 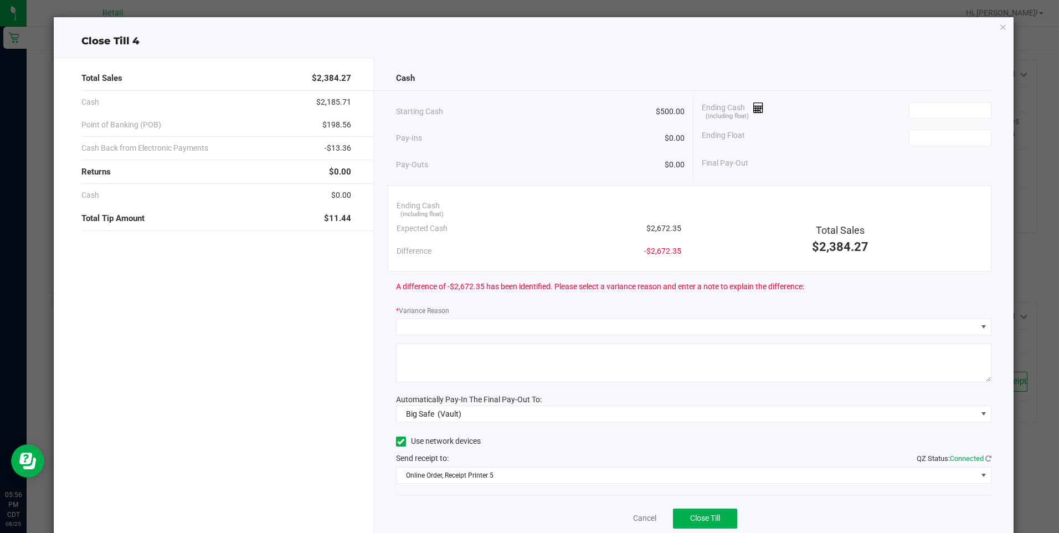 What do you see at coordinates (412, 164) in the screenshot?
I see `span: Pay-Outs` at bounding box center [412, 164].